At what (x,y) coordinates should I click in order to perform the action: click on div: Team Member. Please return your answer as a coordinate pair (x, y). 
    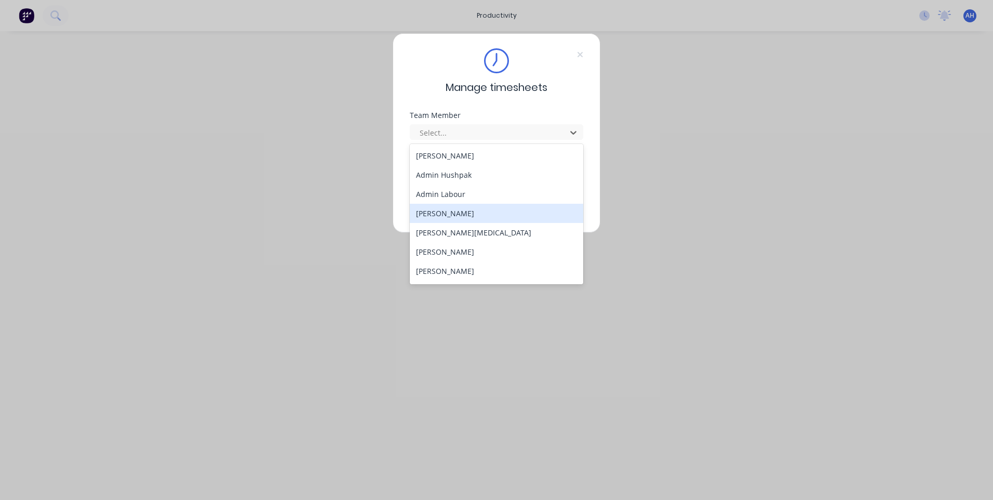
    Looking at the image, I should click on (497, 115).